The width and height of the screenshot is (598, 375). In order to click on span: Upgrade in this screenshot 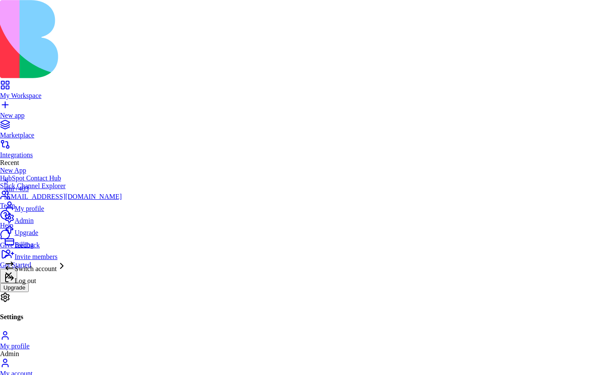, I will do `click(26, 232)`.